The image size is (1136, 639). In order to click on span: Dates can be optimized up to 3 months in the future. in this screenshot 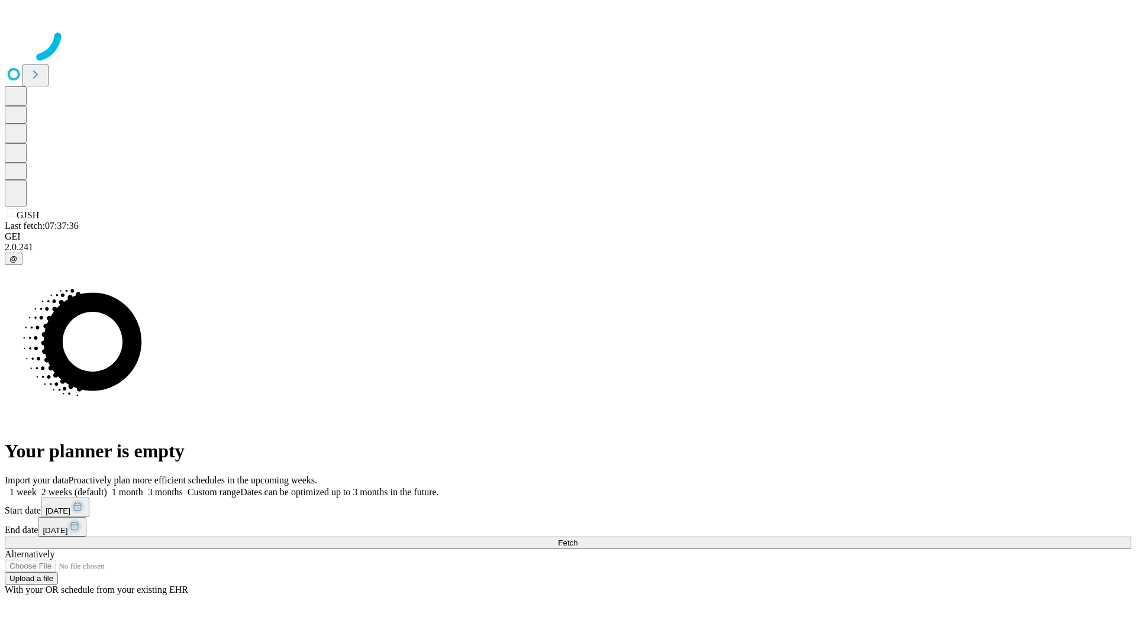, I will do `click(339, 492)`.